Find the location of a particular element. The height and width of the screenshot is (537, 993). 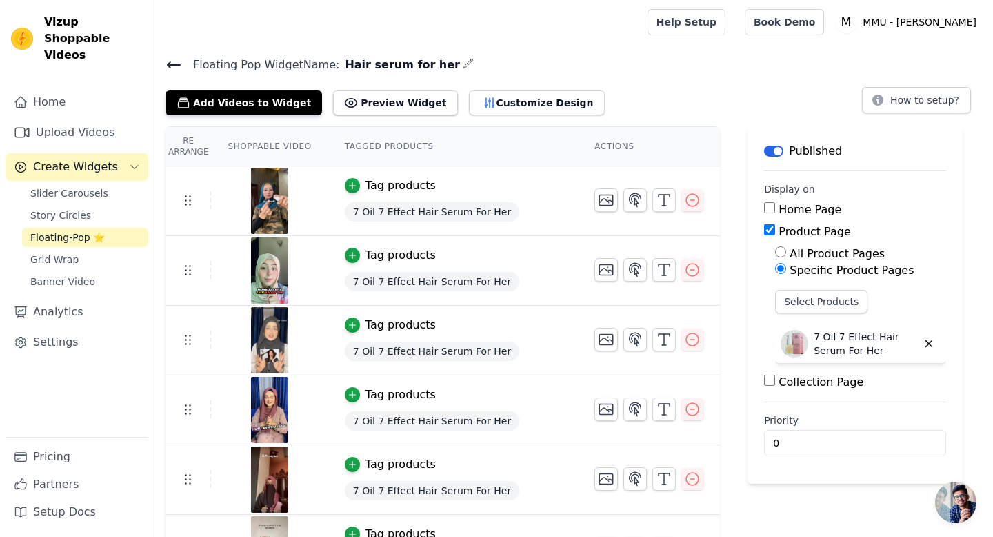

a: Analytics is located at coordinates (77, 312).